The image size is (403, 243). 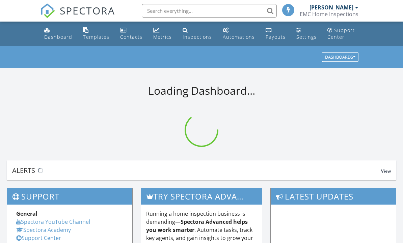 I want to click on strong: General, so click(x=27, y=214).